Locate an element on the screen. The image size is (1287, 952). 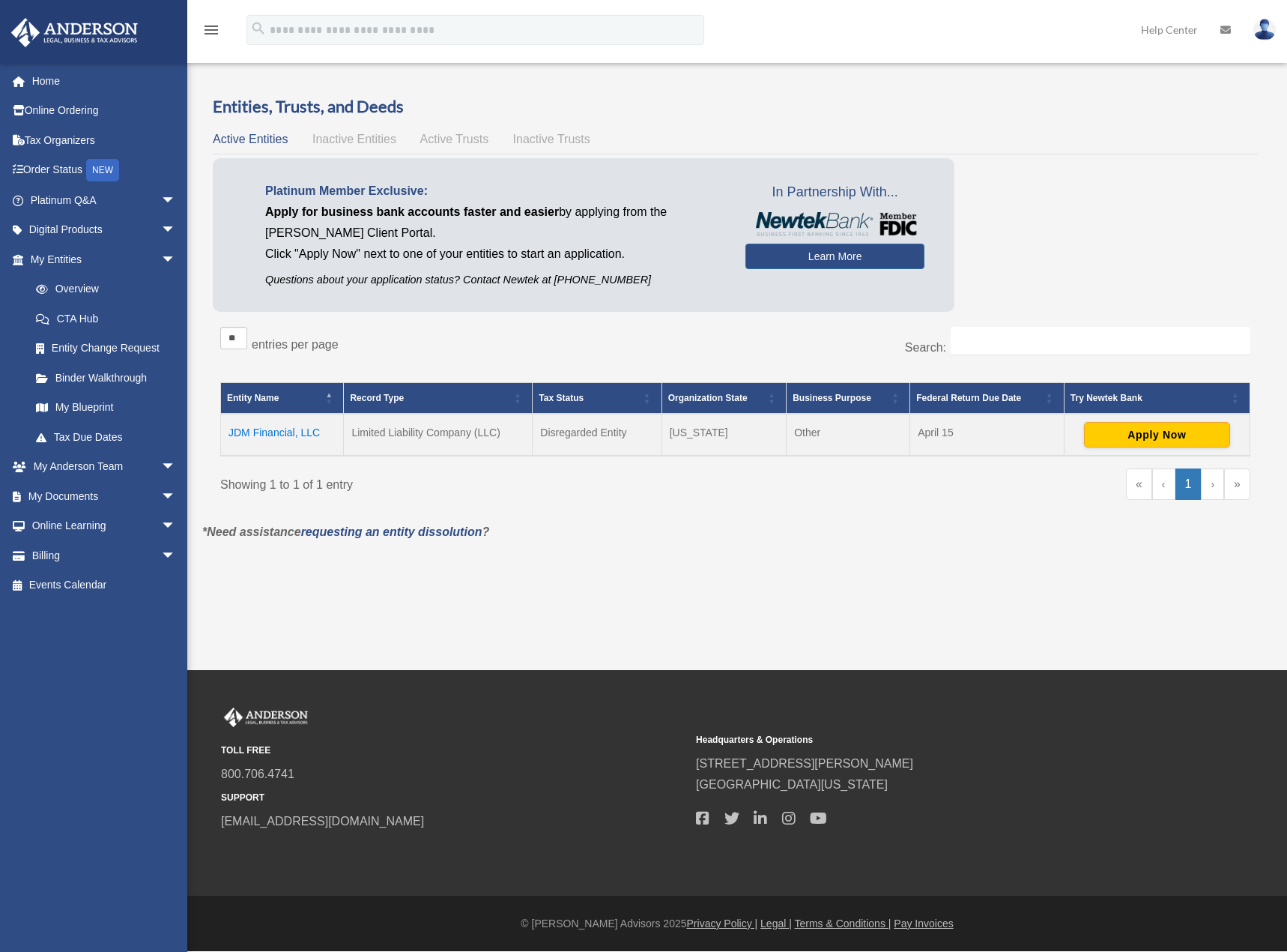
a: Events Calendar is located at coordinates (104, 585).